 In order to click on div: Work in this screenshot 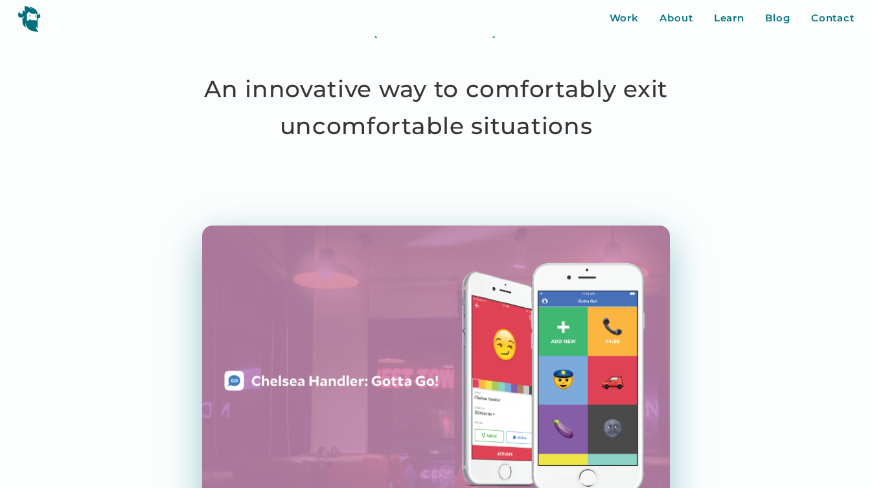, I will do `click(625, 18)`.